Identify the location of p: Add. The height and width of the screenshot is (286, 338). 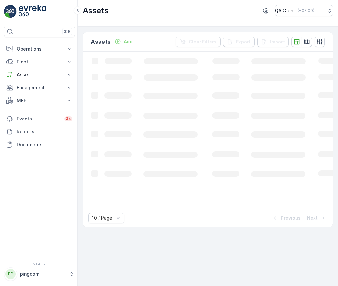
(128, 42).